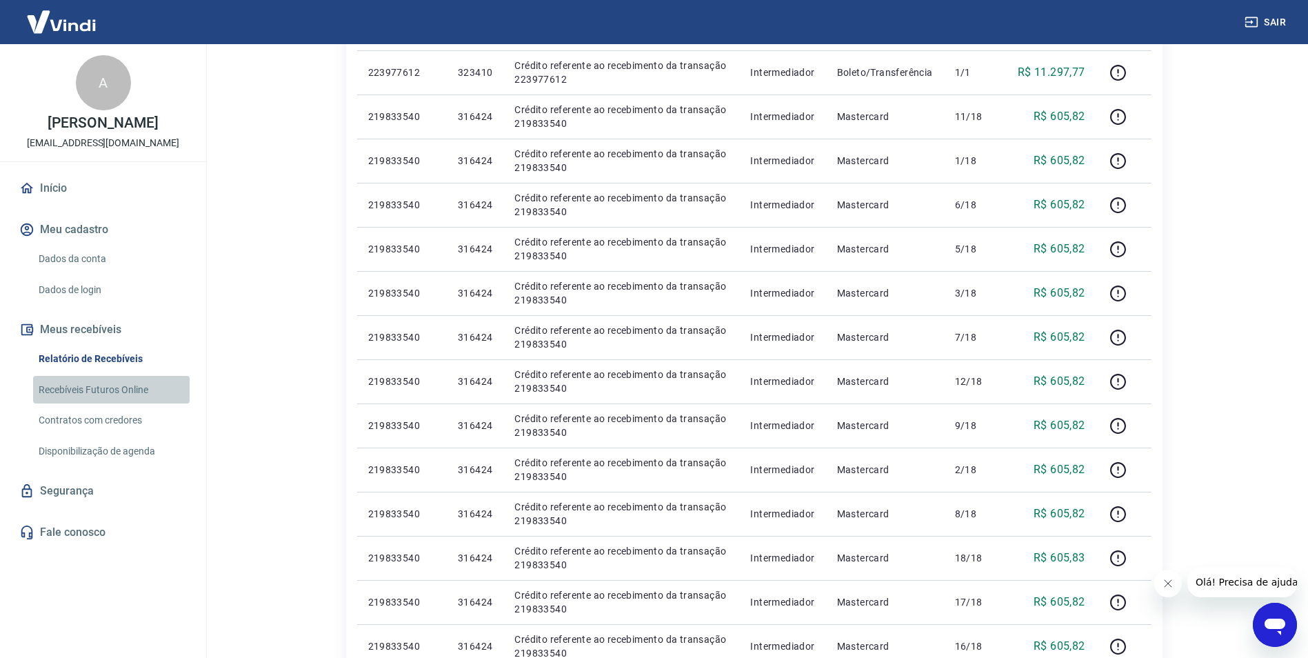 Image resolution: width=1308 pixels, height=658 pixels. What do you see at coordinates (111, 451) in the screenshot?
I see `a: Disponibilização de agenda` at bounding box center [111, 451].